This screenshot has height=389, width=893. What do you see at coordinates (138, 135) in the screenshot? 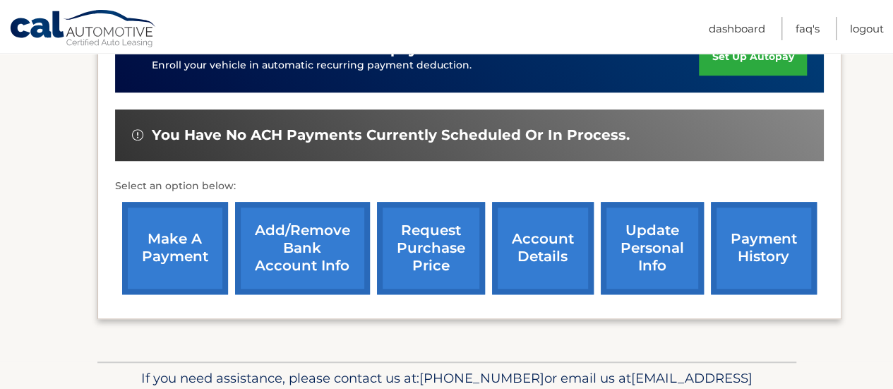
I see `img: alert-white.svg` at bounding box center [138, 135].